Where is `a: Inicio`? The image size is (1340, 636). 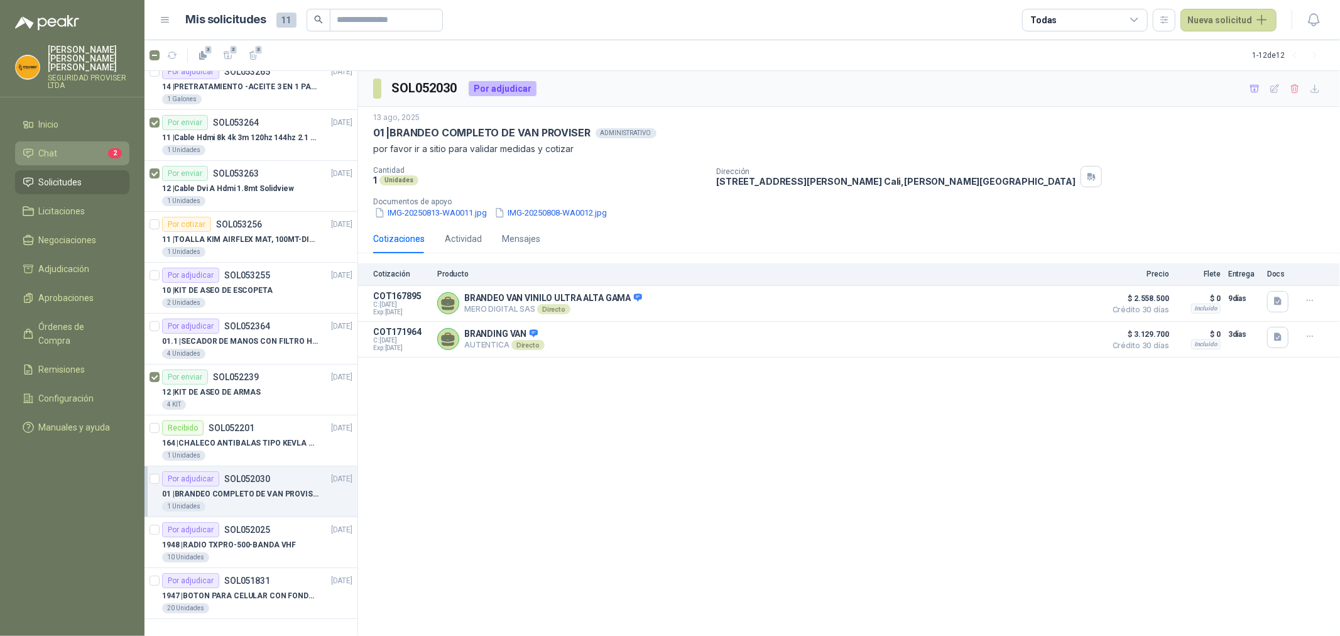
a: Inicio is located at coordinates (72, 124).